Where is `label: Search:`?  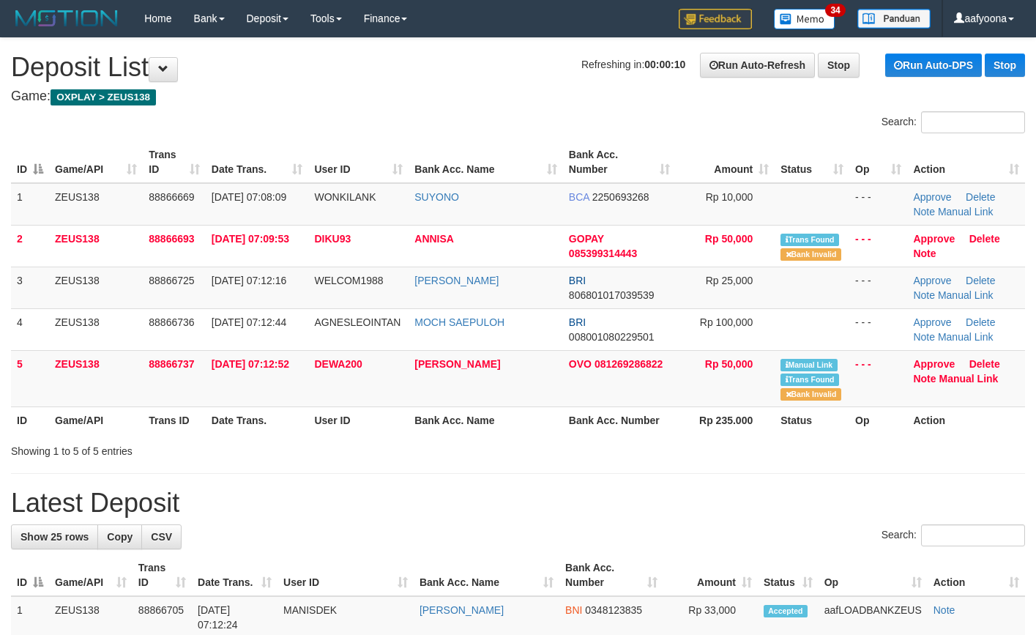 label: Search: is located at coordinates (953, 535).